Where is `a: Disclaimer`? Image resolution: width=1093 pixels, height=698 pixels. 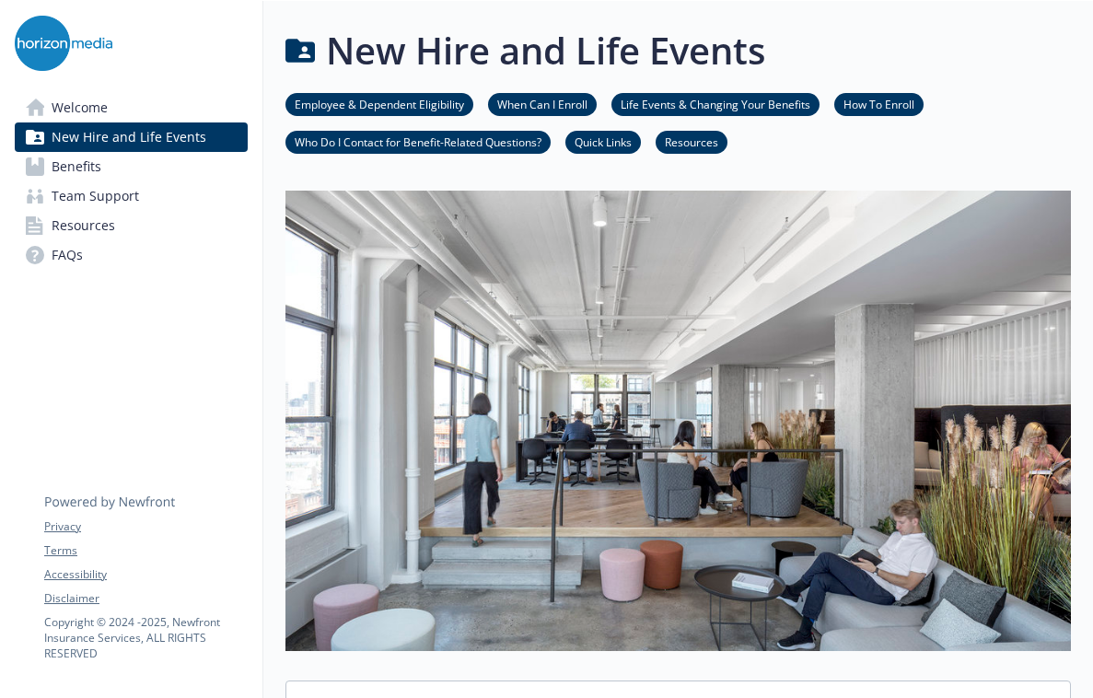
a: Disclaimer is located at coordinates (146, 599).